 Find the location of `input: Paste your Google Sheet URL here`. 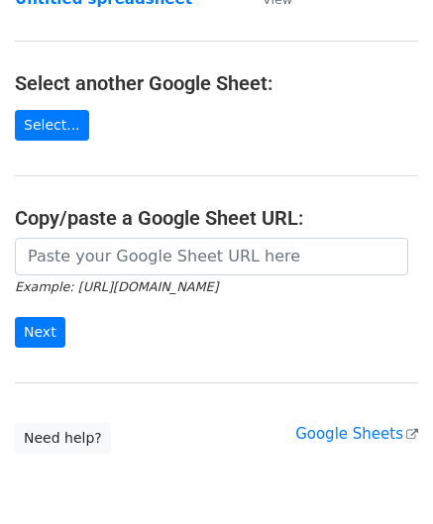

input: Paste your Google Sheet URL here is located at coordinates (211, 257).